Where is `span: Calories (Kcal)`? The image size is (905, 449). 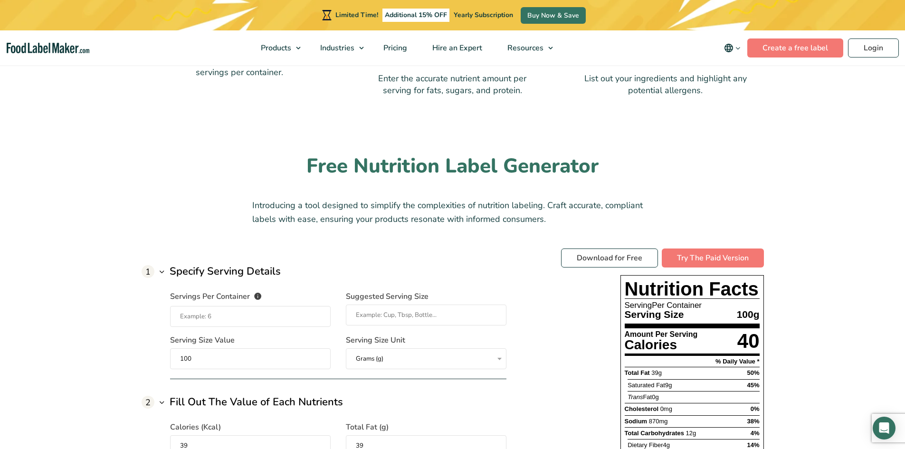
span: Calories (Kcal) is located at coordinates (195, 427).